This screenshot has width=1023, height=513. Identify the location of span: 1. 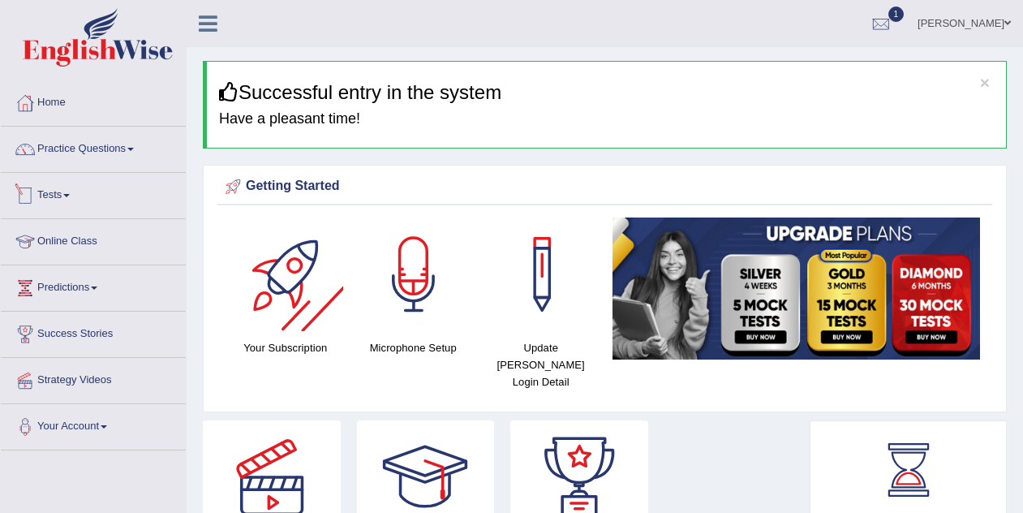
(897, 14).